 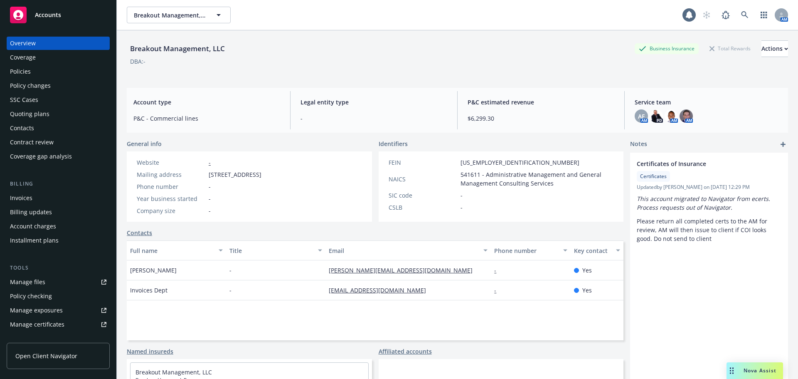 I want to click on a: Manage claims, so click(x=58, y=338).